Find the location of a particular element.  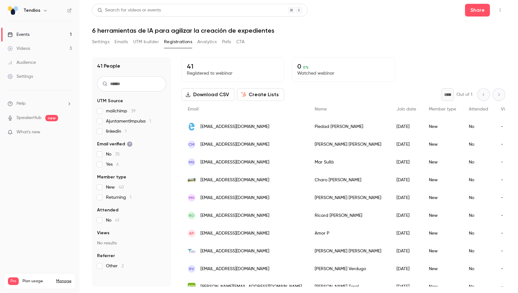

h1: 41 People is located at coordinates (109, 66).